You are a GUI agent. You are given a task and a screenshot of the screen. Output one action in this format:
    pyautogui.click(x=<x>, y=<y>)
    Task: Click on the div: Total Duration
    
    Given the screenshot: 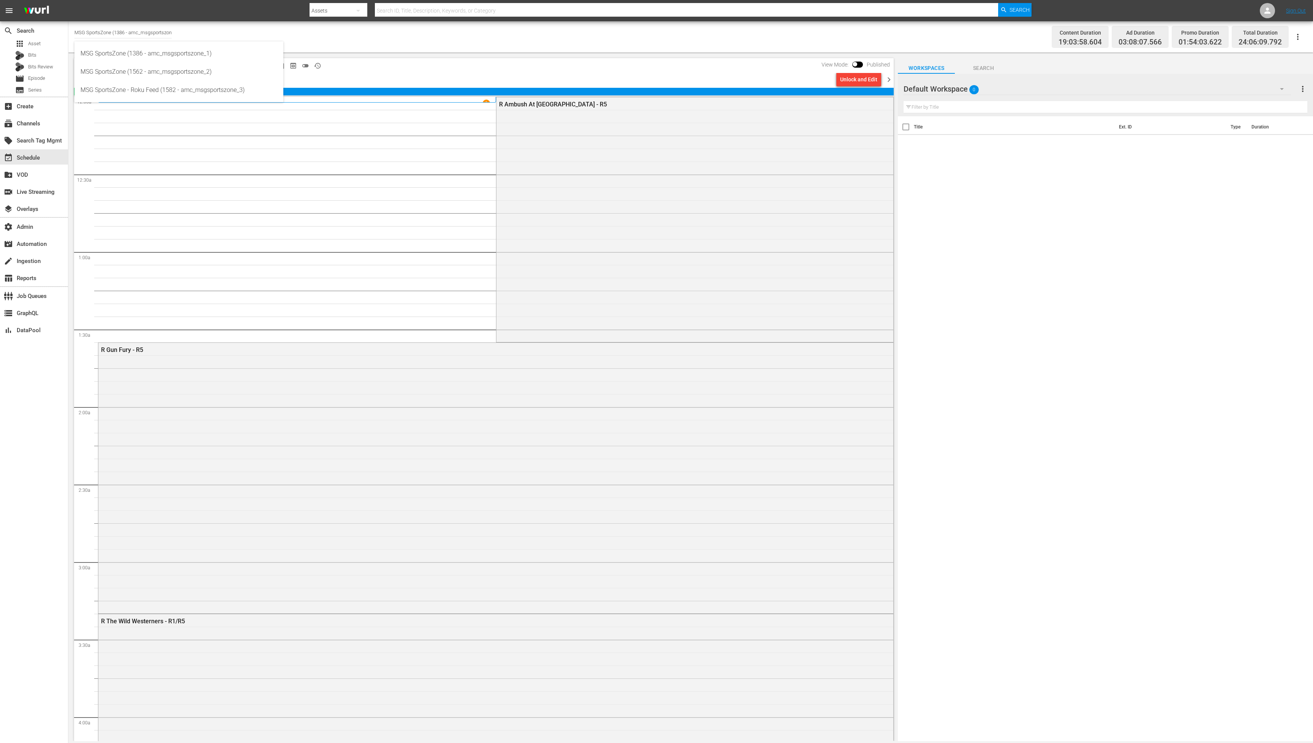 What is the action you would take?
    pyautogui.click(x=1261, y=33)
    